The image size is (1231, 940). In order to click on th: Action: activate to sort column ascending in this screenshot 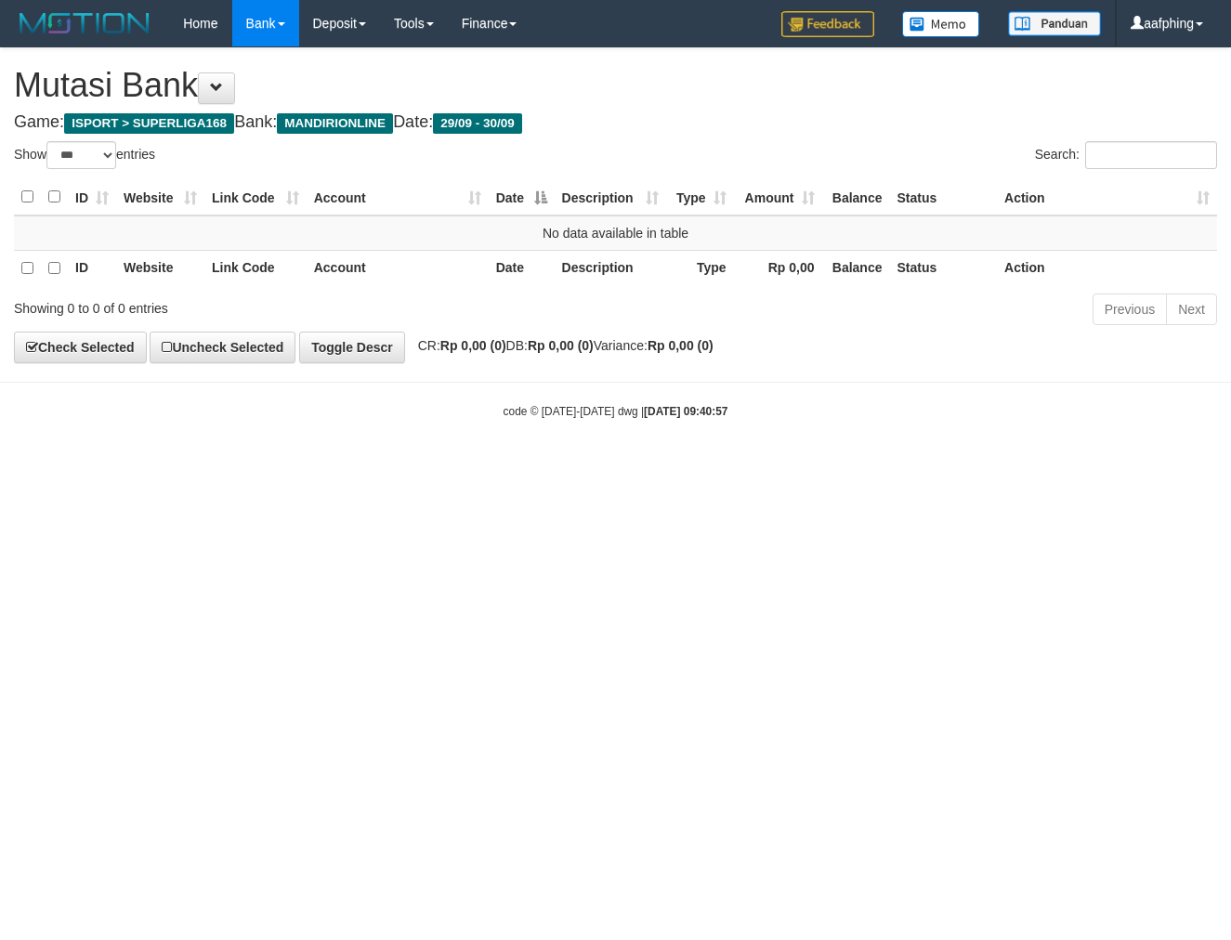, I will do `click(1107, 197)`.